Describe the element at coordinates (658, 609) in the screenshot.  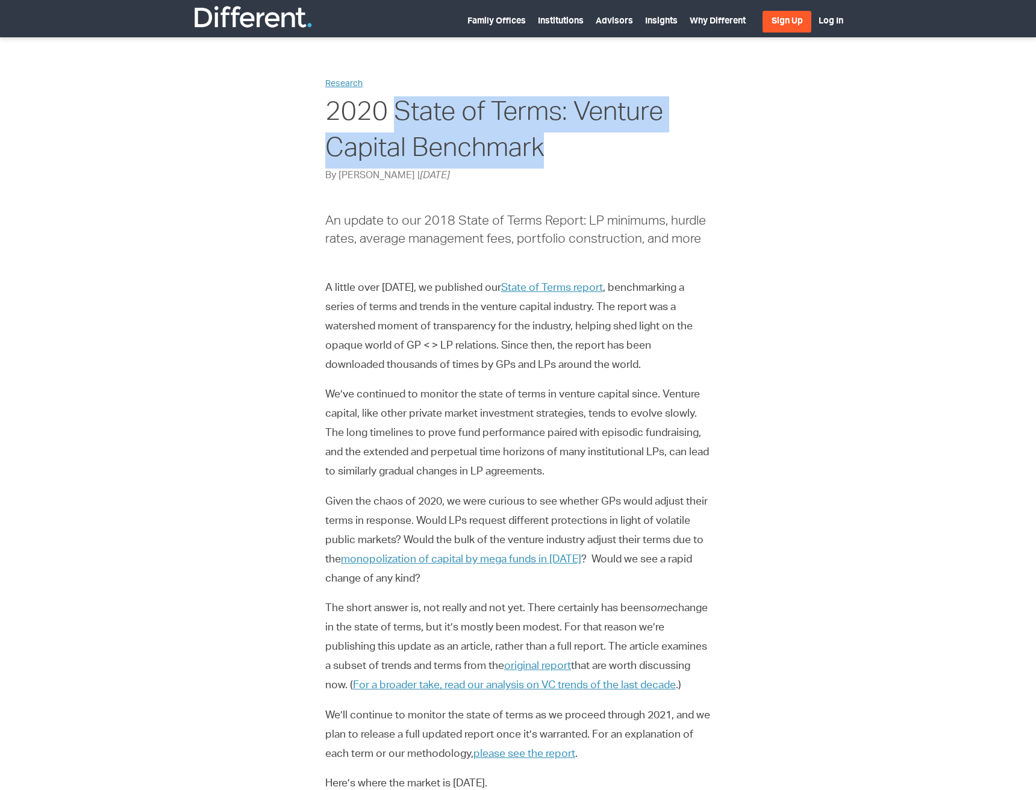
I see `em: some` at that location.